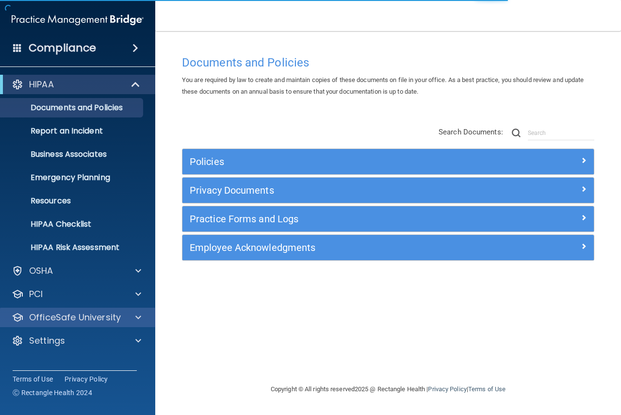 This screenshot has width=621, height=415. Describe the element at coordinates (388, 219) in the screenshot. I see `a: Practice Forms and Logs` at that location.